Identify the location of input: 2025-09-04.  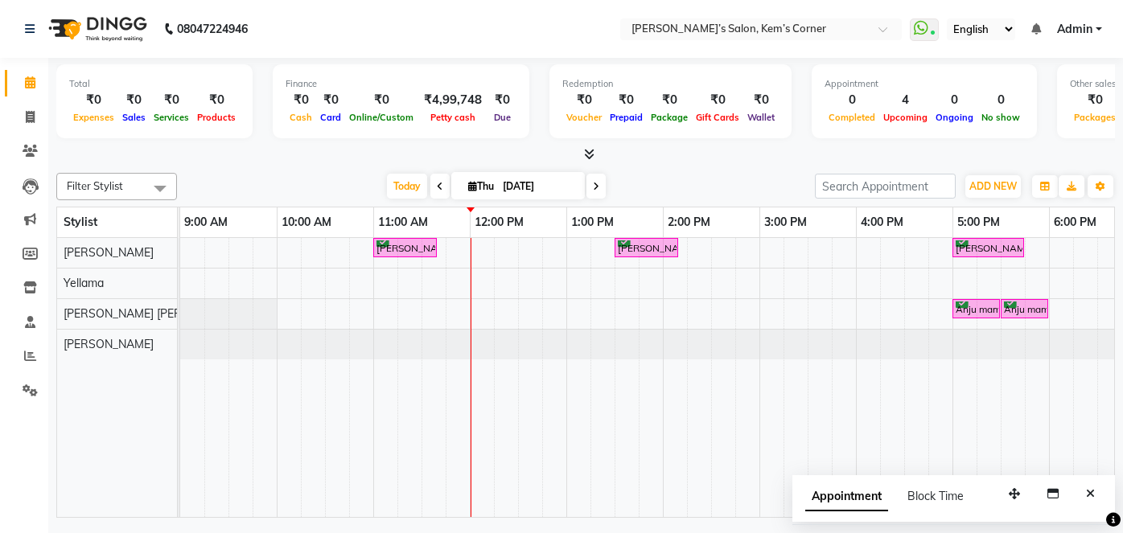
(538, 187).